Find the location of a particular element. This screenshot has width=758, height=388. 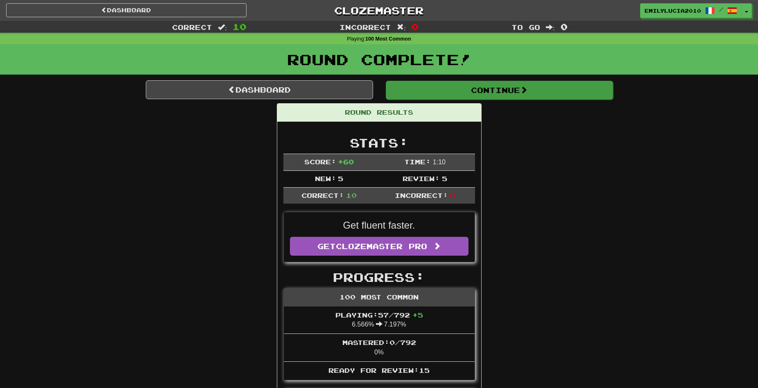

h2: Stats: is located at coordinates (379, 143).